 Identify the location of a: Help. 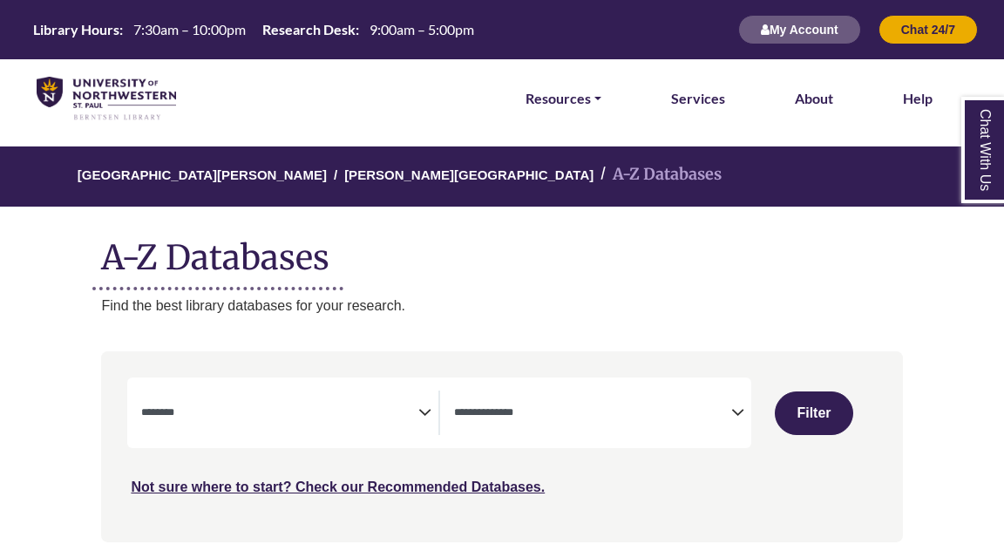
(917, 98).